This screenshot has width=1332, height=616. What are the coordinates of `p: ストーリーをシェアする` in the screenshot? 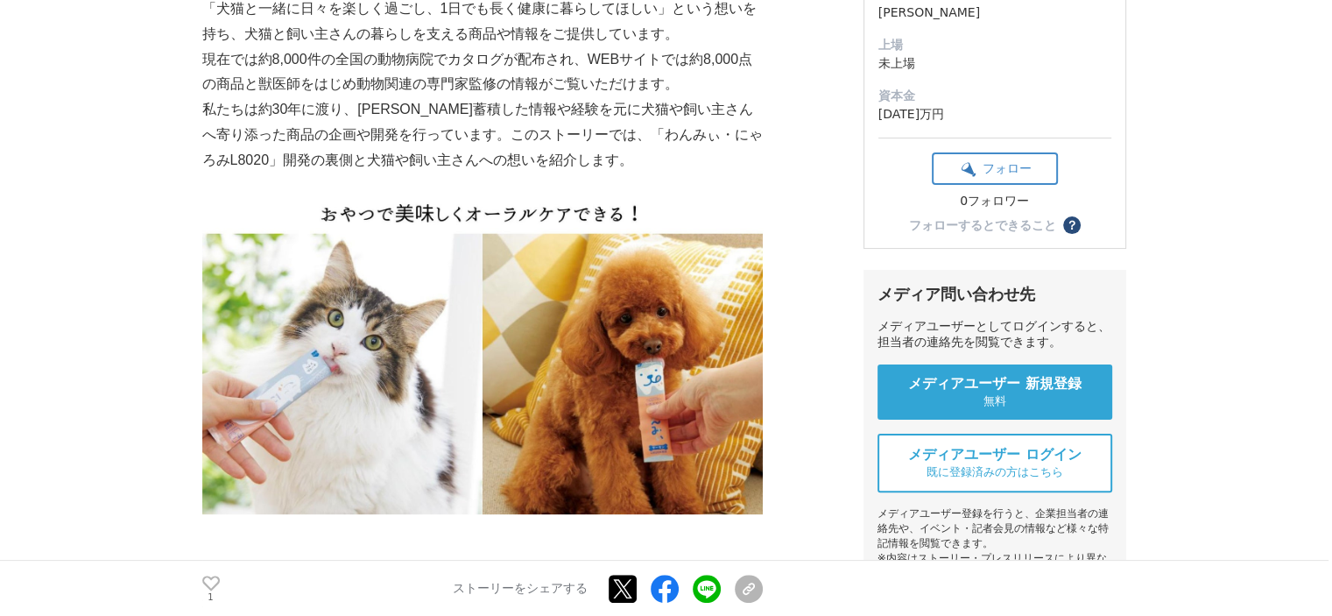 It's located at (520, 589).